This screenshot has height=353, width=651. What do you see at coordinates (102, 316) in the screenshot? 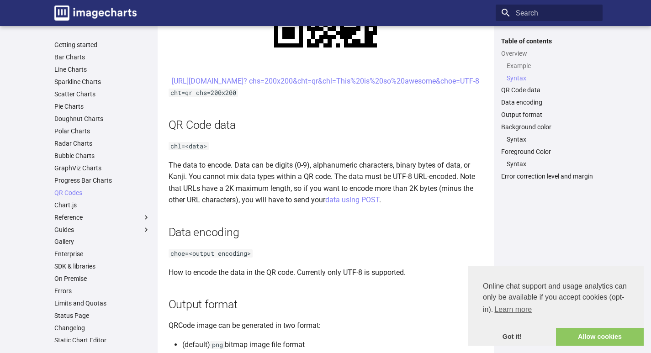
I see `a: Status Page` at bounding box center [102, 316].